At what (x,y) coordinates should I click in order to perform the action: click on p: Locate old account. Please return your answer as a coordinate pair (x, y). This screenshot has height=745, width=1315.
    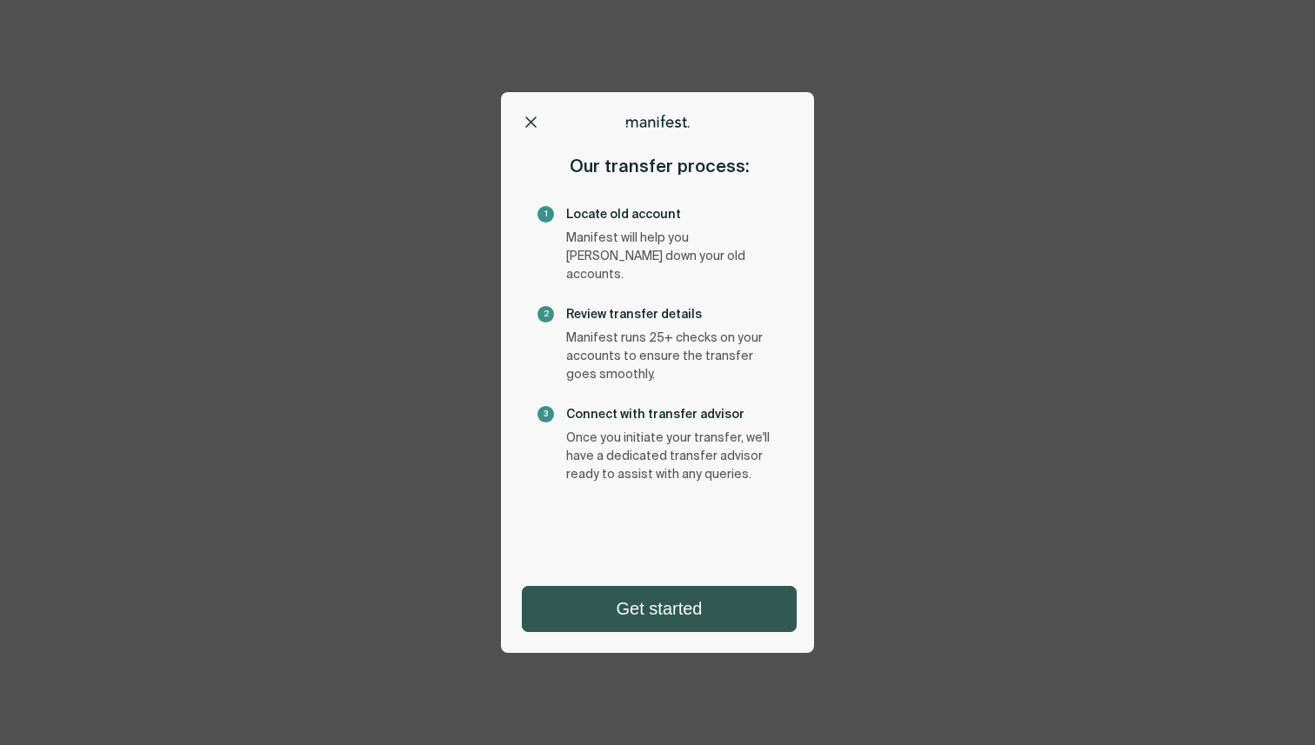
    Looking at the image, I should click on (669, 214).